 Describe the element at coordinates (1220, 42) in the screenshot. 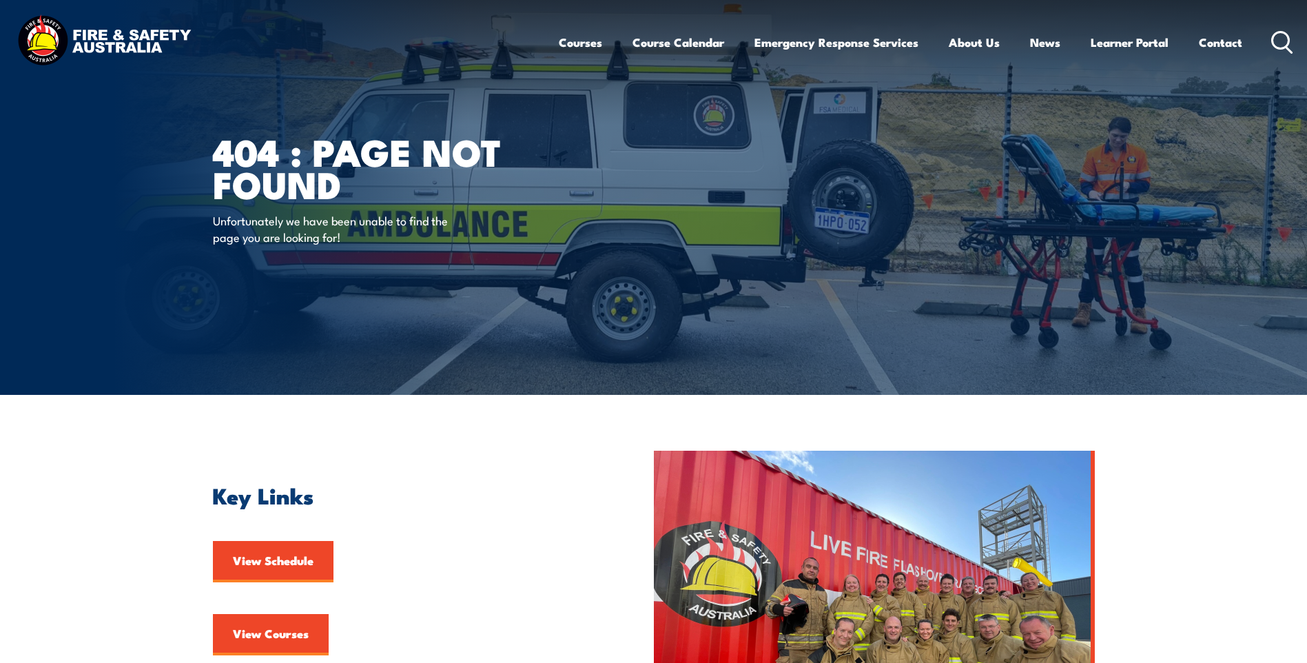

I see `a: Contact` at that location.